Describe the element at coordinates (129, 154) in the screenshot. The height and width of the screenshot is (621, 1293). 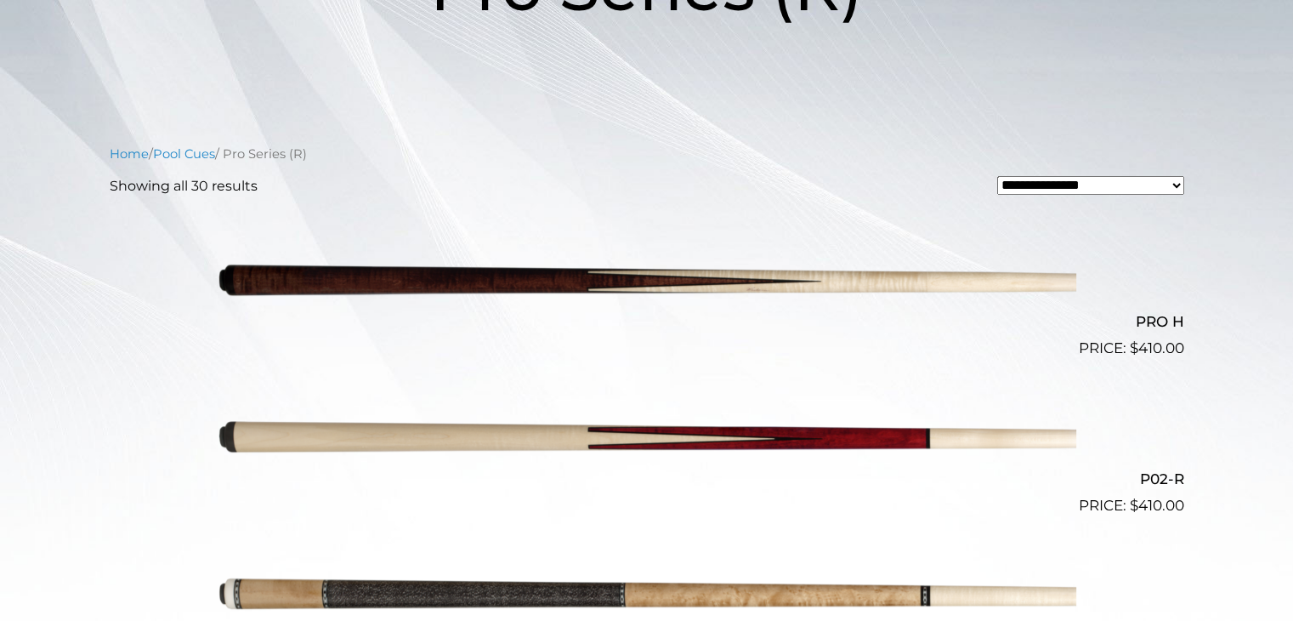
I see `a: Home` at that location.